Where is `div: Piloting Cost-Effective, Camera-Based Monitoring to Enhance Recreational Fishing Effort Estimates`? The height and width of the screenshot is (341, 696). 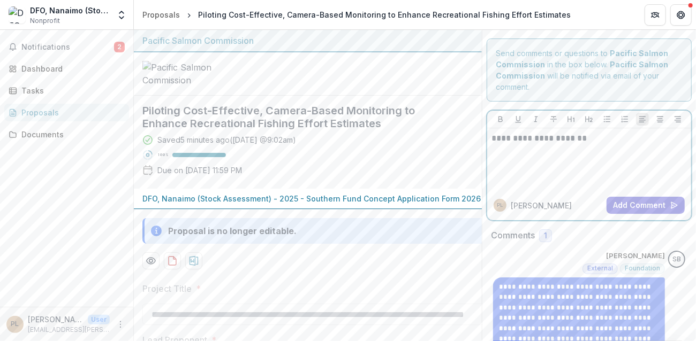 div: Piloting Cost-Effective, Camera-Based Monitoring to Enhance Recreational Fishing Effort Estimates is located at coordinates (384, 14).